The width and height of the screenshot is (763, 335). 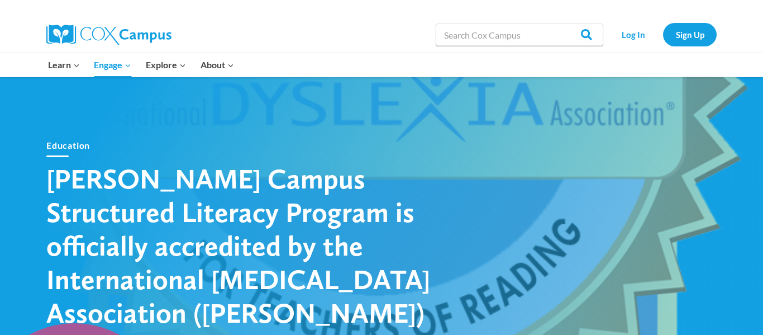 What do you see at coordinates (112, 65) in the screenshot?
I see `span: Engage` at bounding box center [112, 65].